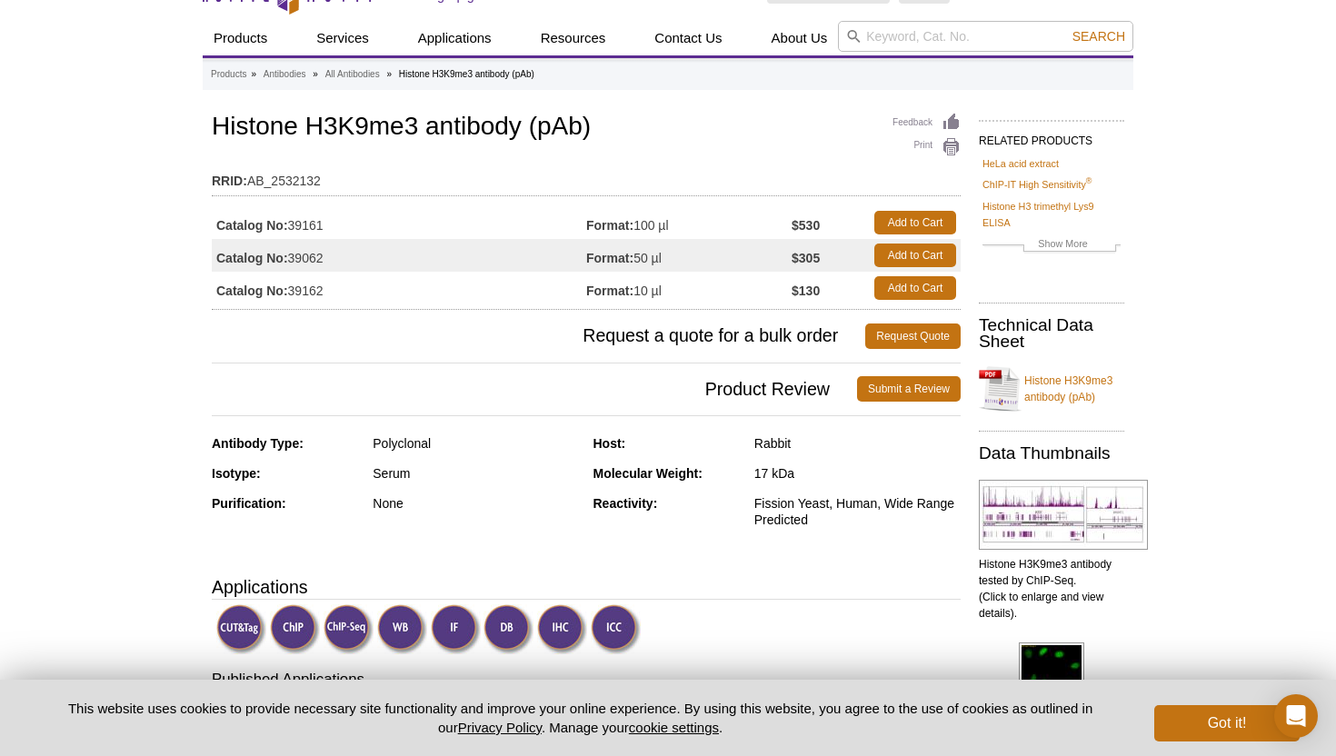  What do you see at coordinates (857, 444) in the screenshot?
I see `div: Rabbit` at bounding box center [857, 444].